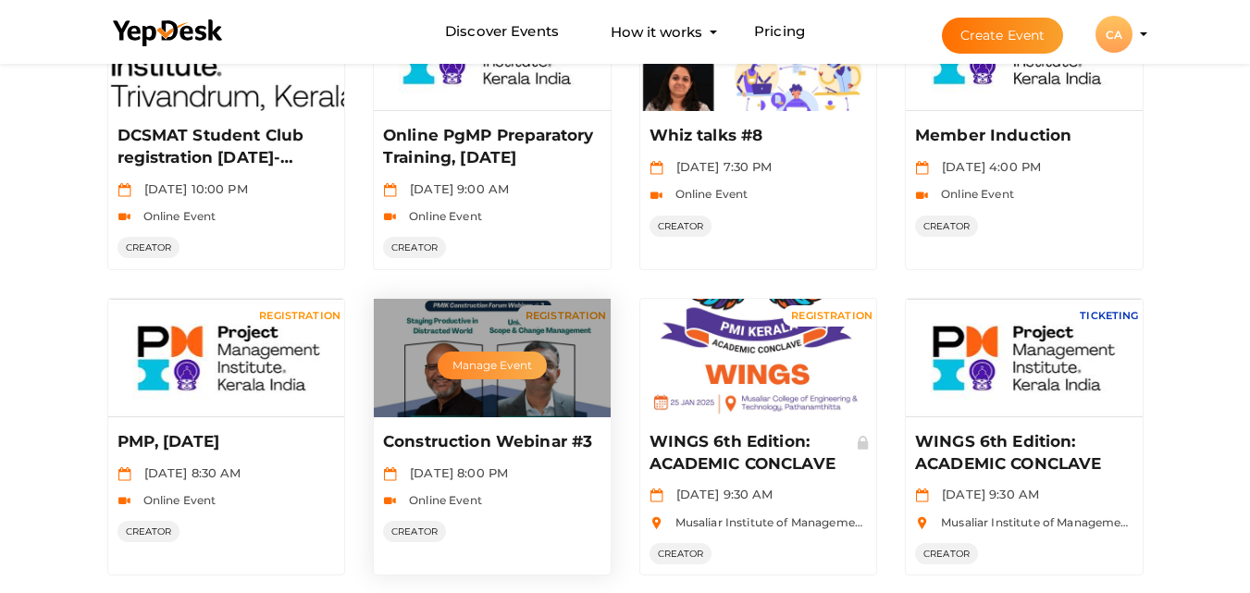 This screenshot has width=1250, height=593. Describe the element at coordinates (492, 366) in the screenshot. I see `button: Manage Event` at that location.